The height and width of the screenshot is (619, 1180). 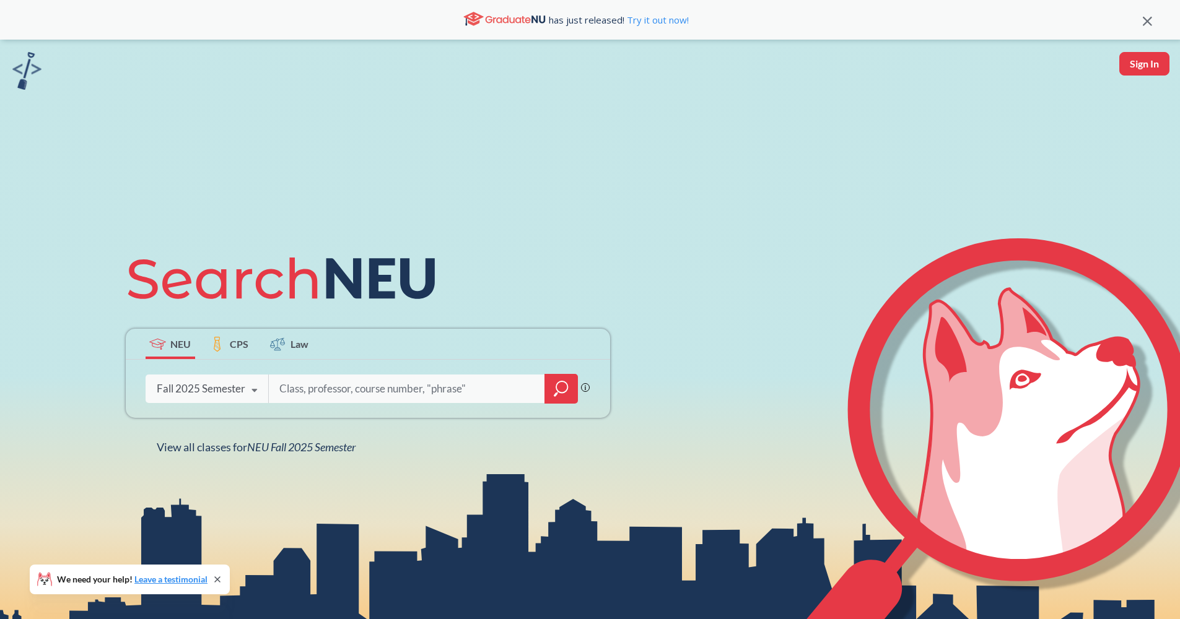 What do you see at coordinates (561, 389) in the screenshot?
I see `svg: magnifying glass` at bounding box center [561, 389].